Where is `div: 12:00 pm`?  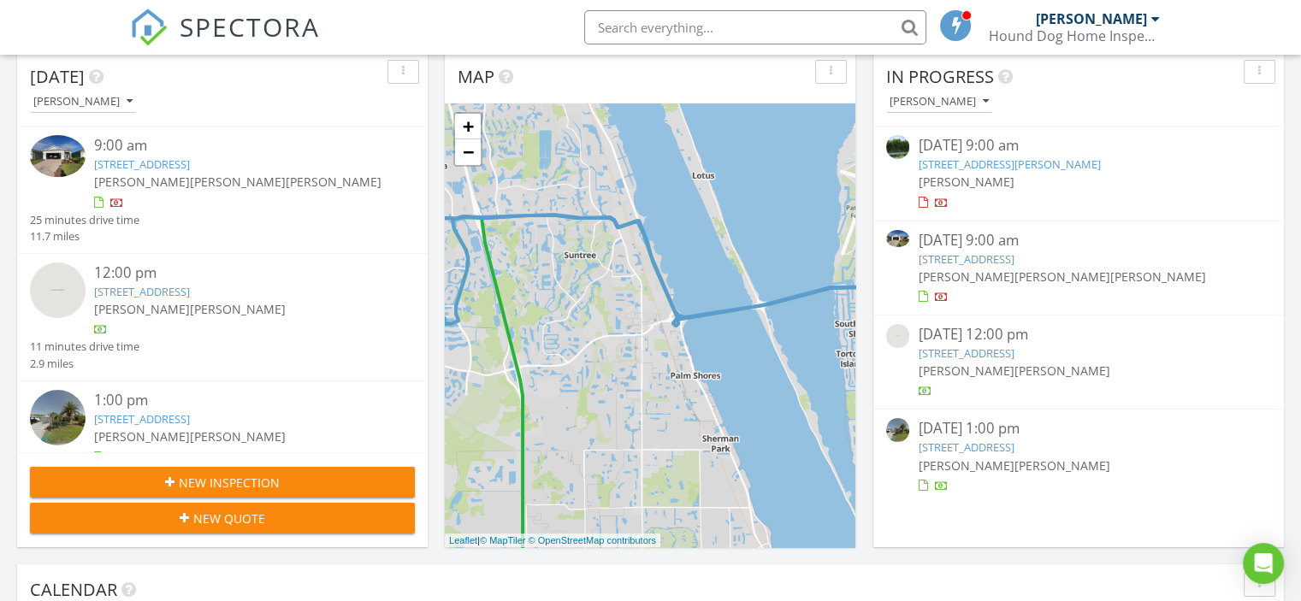 div: 12:00 pm is located at coordinates (239, 273).